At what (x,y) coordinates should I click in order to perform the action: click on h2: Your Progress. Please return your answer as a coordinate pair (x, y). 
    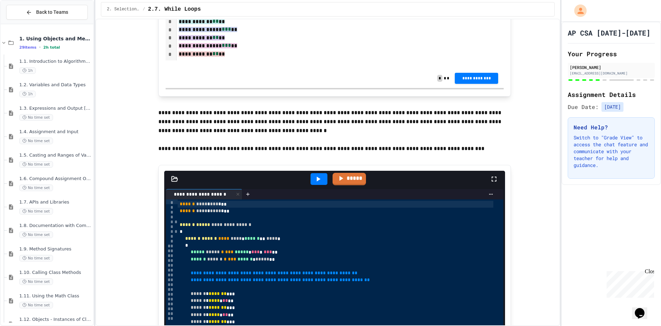
    Looking at the image, I should click on (612, 54).